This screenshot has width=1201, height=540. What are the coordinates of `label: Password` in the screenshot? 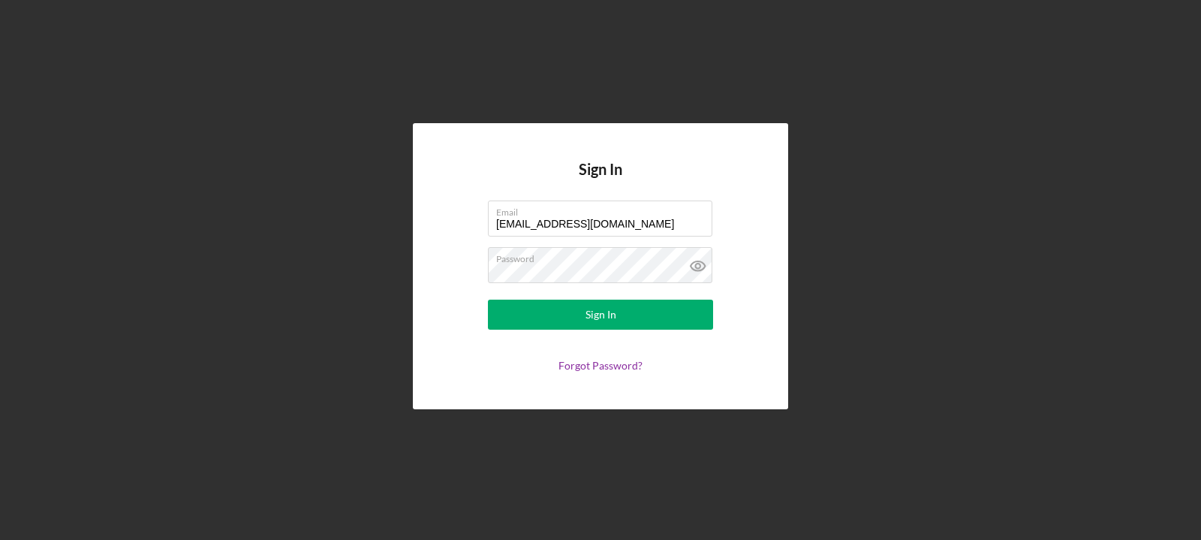 It's located at (604, 256).